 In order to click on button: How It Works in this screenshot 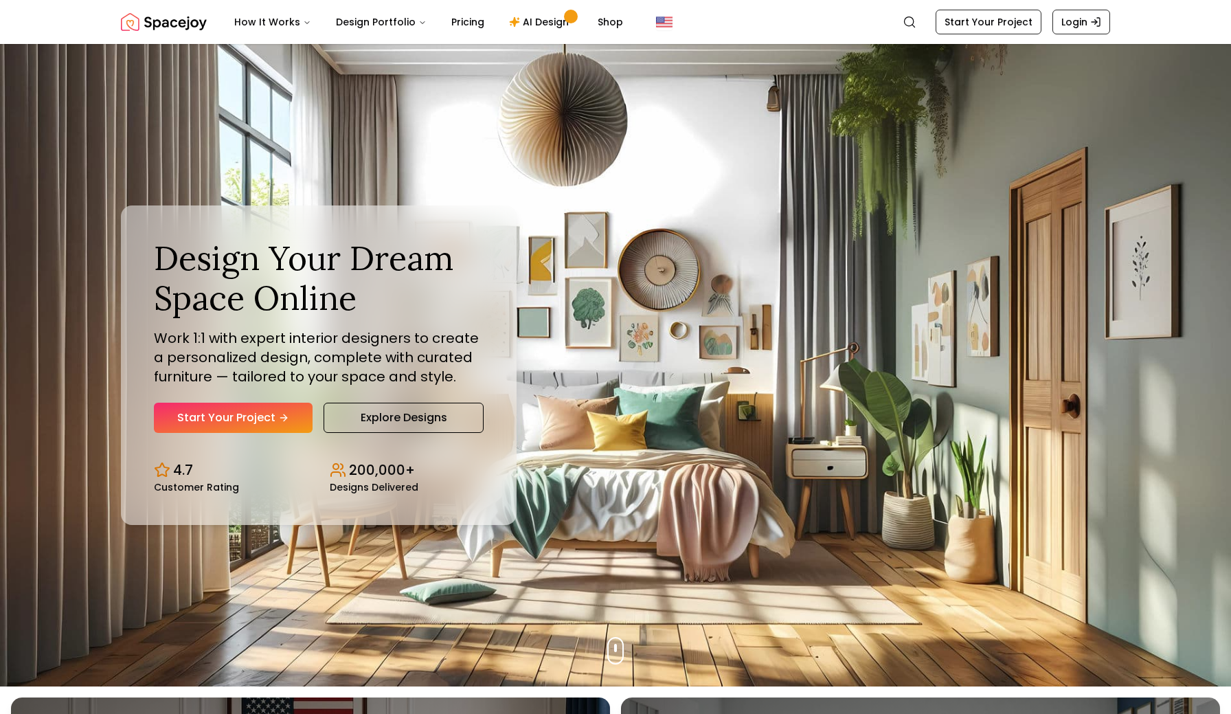, I will do `click(273, 22)`.